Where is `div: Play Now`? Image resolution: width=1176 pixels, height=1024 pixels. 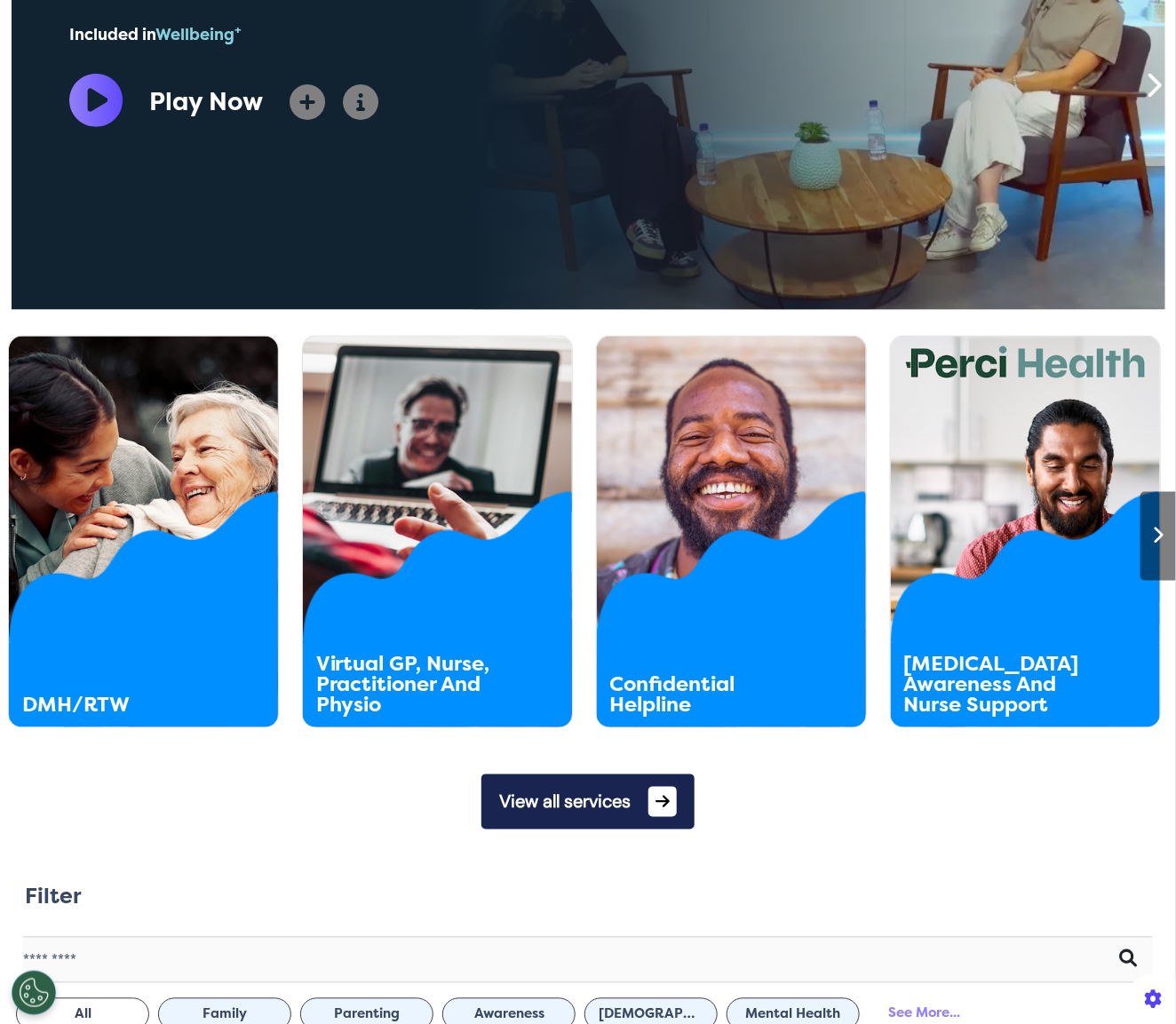
div: Play Now is located at coordinates (206, 102).